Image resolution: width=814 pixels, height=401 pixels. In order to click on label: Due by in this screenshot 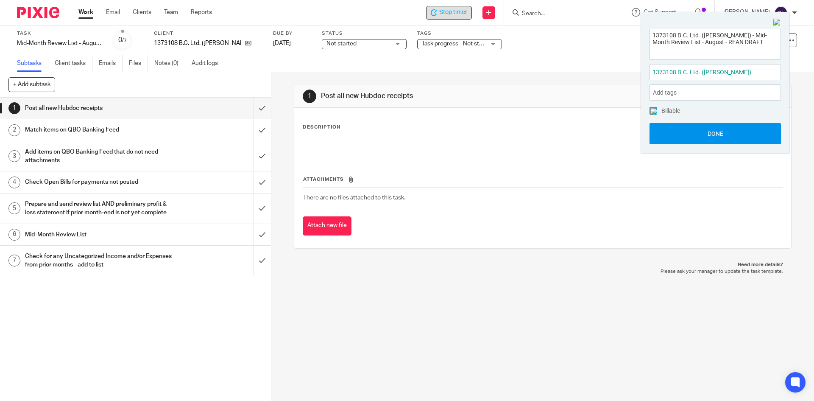, I will do `click(292, 33)`.